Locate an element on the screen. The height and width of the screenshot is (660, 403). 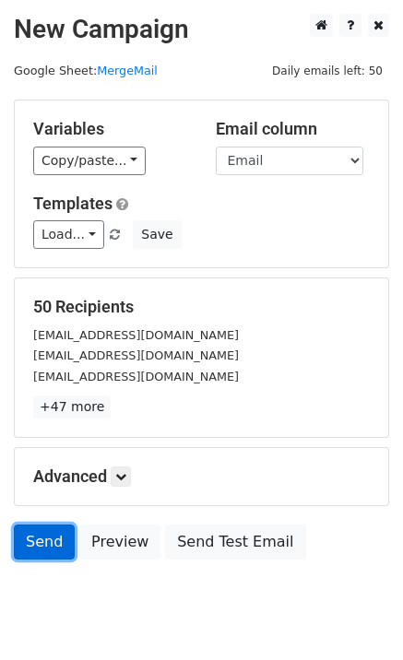
a: Send Test Email is located at coordinates (235, 542).